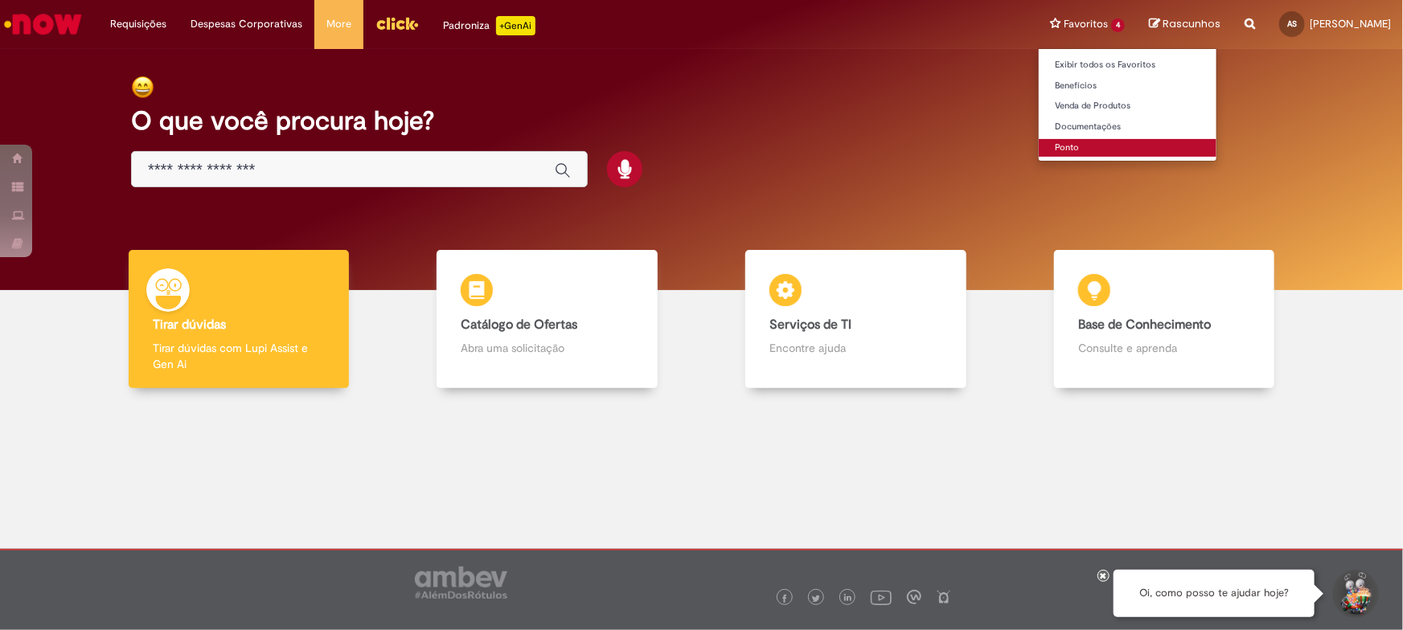 This screenshot has height=630, width=1403. Describe the element at coordinates (239, 356) in the screenshot. I see `p: Tirar dúvidas com Lupi Assist e Gen Ai` at that location.